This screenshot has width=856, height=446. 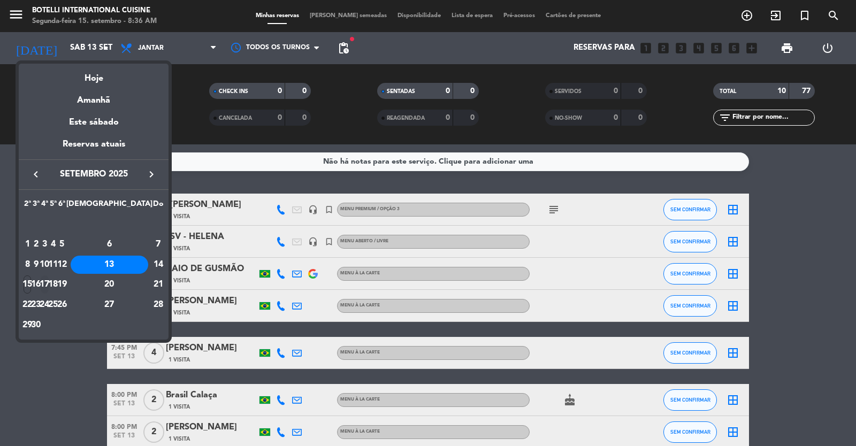 I want to click on td: 15 de setembro de 2025, so click(x=27, y=285).